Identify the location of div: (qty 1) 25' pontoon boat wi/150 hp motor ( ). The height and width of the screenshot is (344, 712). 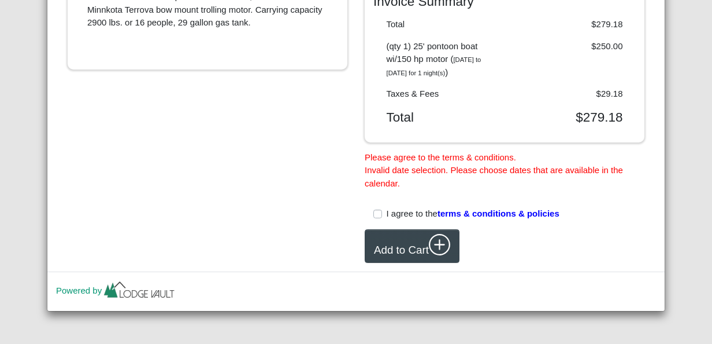
(442, 60).